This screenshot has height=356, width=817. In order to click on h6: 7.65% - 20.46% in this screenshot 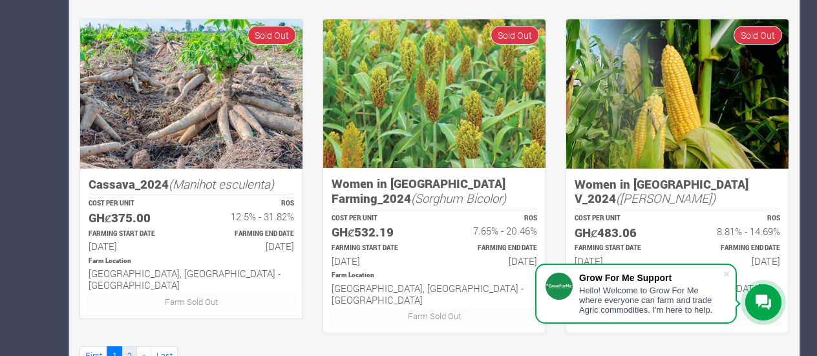, I will do `click(491, 231)`.